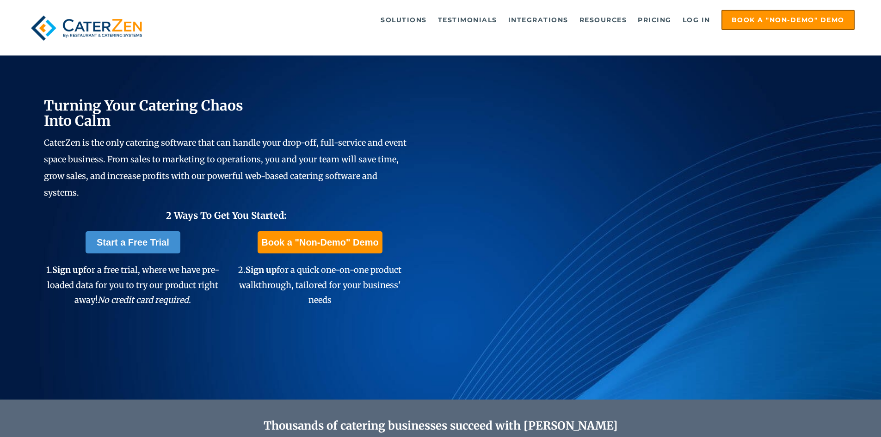 The height and width of the screenshot is (437, 881). What do you see at coordinates (603, 20) in the screenshot?
I see `a: Resources` at bounding box center [603, 20].